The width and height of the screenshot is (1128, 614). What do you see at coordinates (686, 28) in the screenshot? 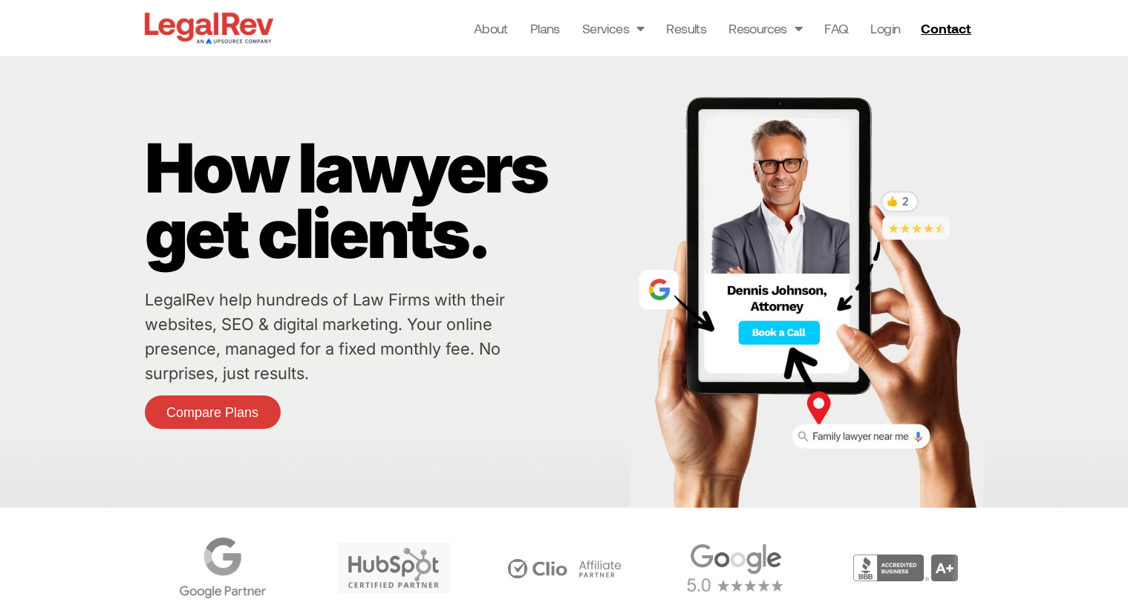
I see `a: Results` at bounding box center [686, 28].